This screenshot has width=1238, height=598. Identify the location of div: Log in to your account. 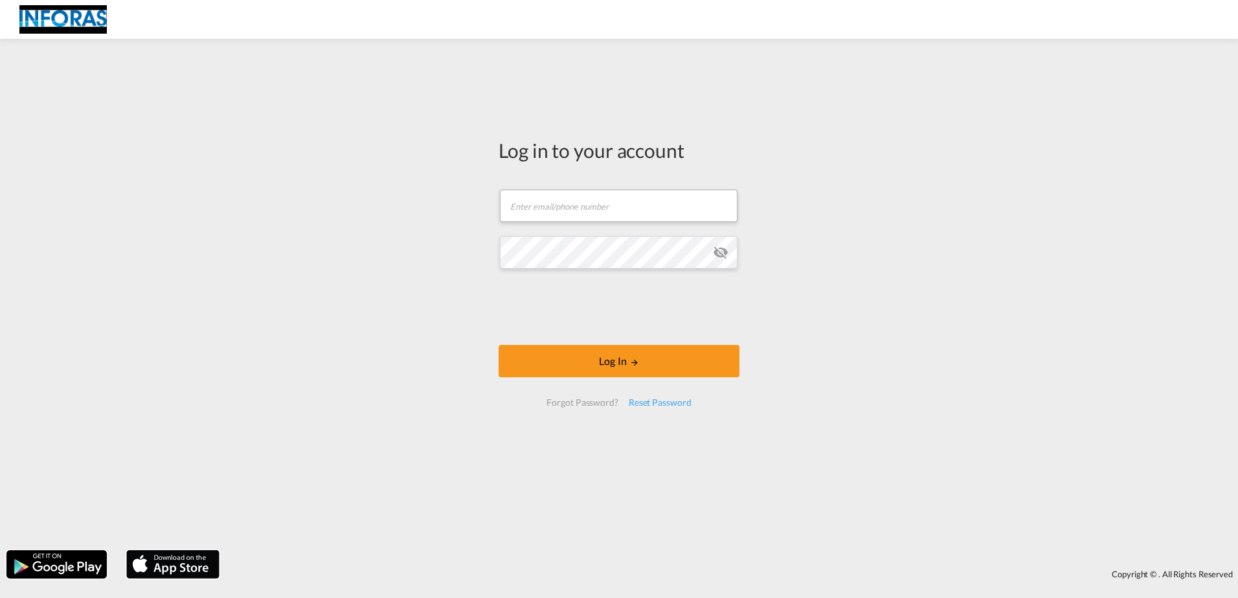
(619, 150).